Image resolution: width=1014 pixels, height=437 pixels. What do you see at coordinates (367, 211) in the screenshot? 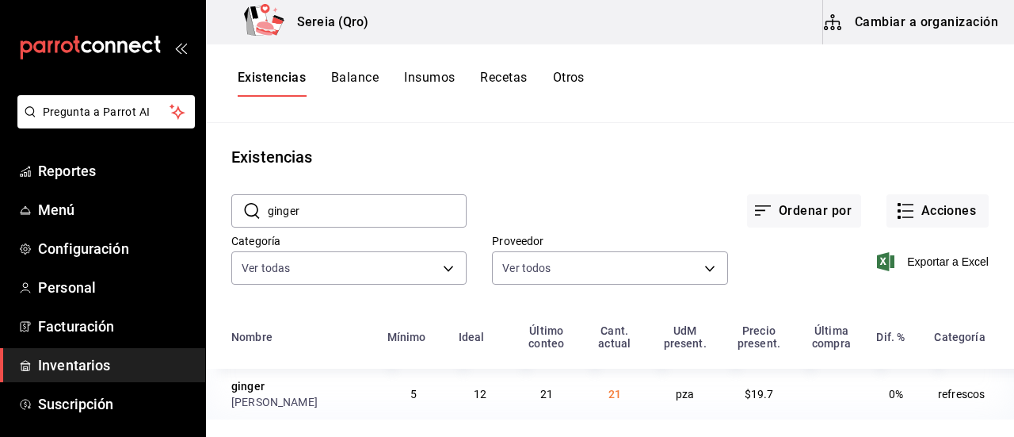
I see `input: Buscar nombre de insumo` at bounding box center [367, 211].